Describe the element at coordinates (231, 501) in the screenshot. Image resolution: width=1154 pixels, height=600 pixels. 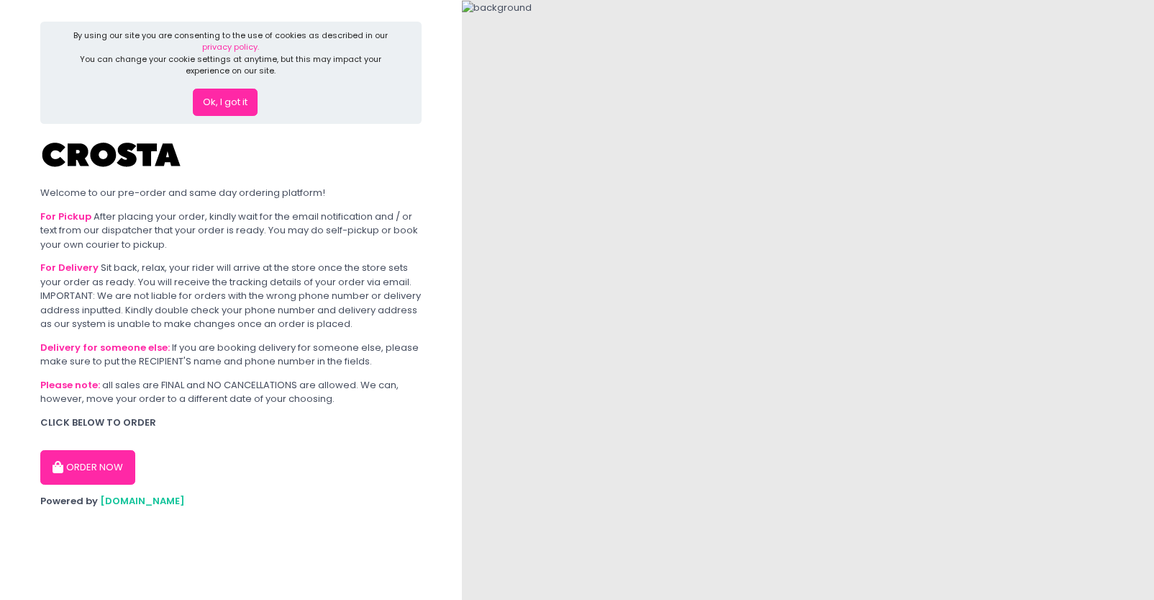
I see `div: Powered by` at that location.